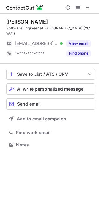 The height and width of the screenshot is (198, 99). What do you see at coordinates (51, 89) in the screenshot?
I see `button: AI write personalized message` at bounding box center [51, 89].